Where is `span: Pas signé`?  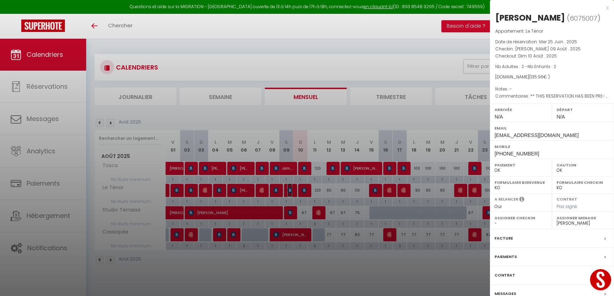 span: Pas signé is located at coordinates (567, 206).